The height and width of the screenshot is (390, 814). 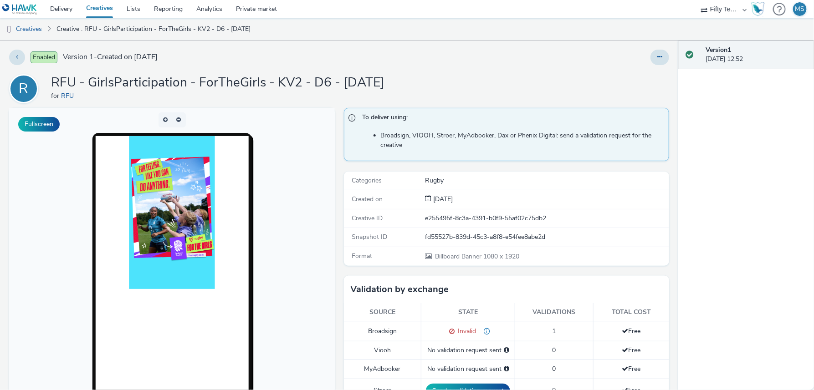 I want to click on h3: Validation by exchange, so click(x=400, y=290).